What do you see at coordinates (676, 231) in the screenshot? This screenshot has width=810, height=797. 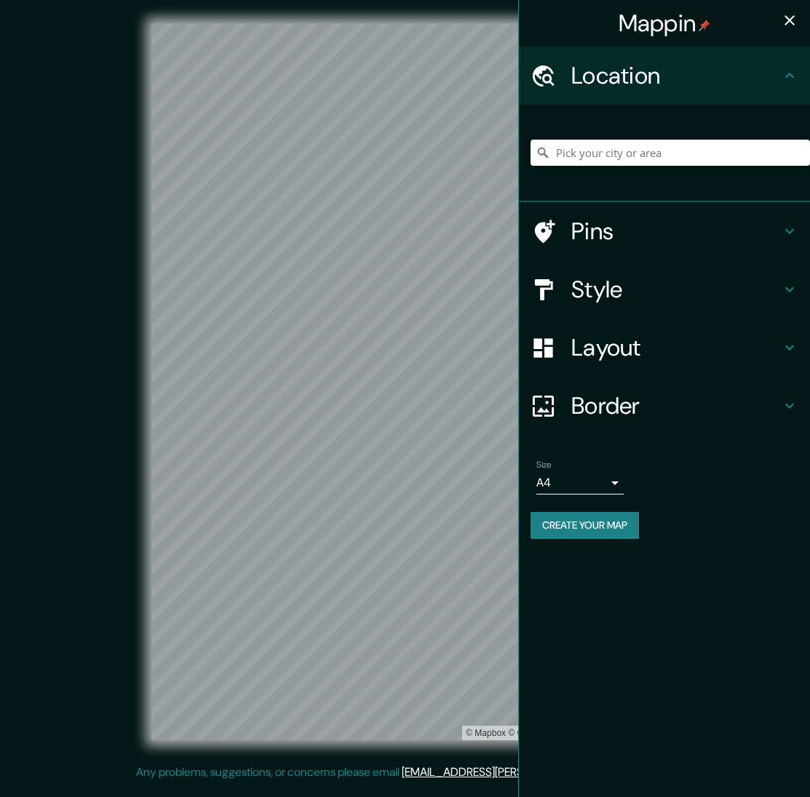 I see `h4: Pins` at bounding box center [676, 231].